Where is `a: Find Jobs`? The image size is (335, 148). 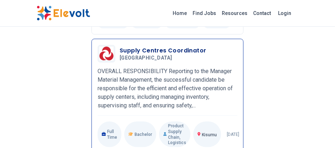
a: Find Jobs is located at coordinates (205, 13).